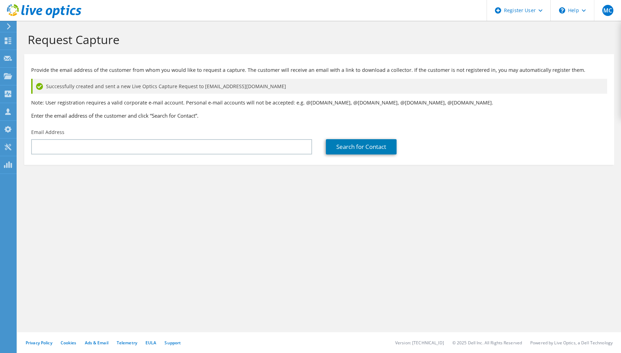 The image size is (621, 353). I want to click on p: Note: User registration requires a valid corporate e-mail account. Personal e-mail accounts will ..., so click(319, 103).